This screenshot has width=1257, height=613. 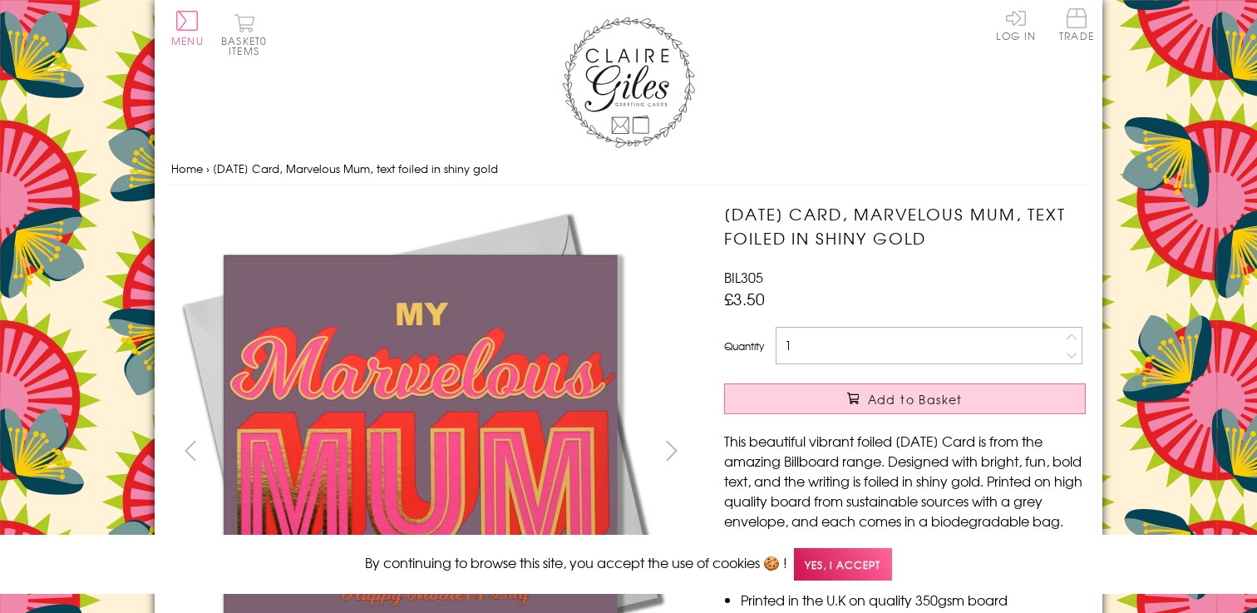 What do you see at coordinates (187, 168) in the screenshot?
I see `a: Home` at bounding box center [187, 168].